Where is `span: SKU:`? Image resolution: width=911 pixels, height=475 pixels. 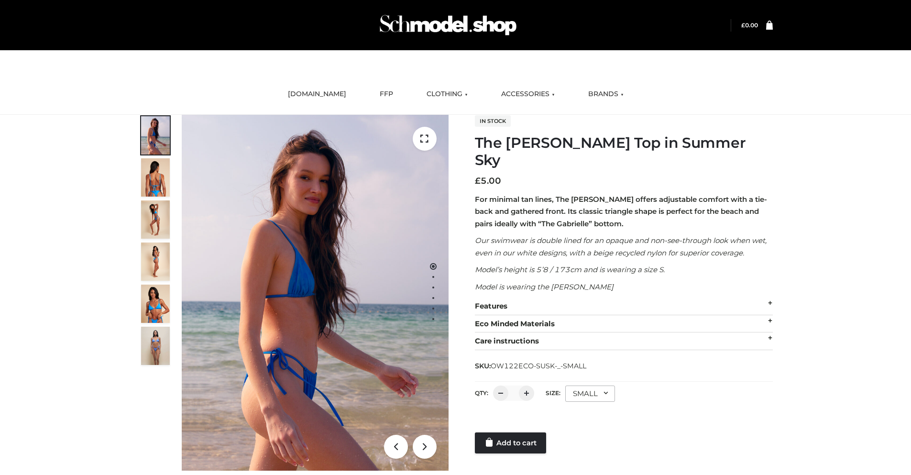 span: SKU: is located at coordinates (531, 366).